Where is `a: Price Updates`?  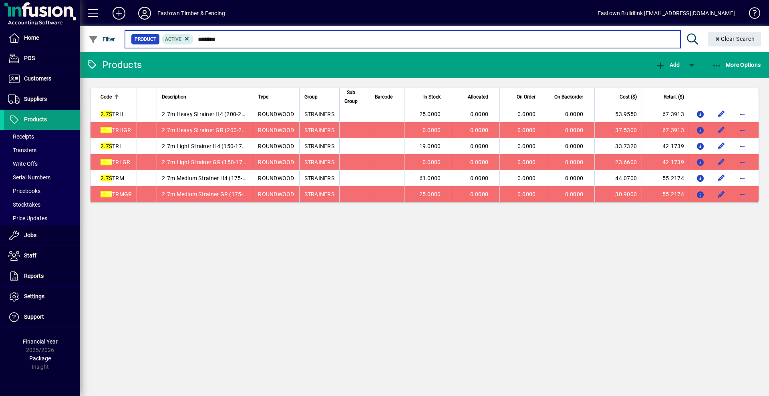
a: Price Updates is located at coordinates (42, 218).